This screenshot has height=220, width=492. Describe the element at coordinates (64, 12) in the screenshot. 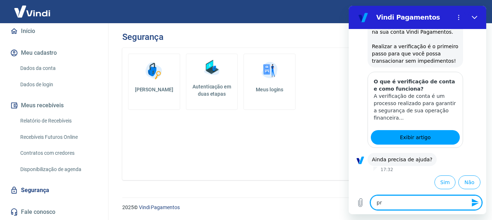

I see `h2: Vindi Pagamentos` at that location.